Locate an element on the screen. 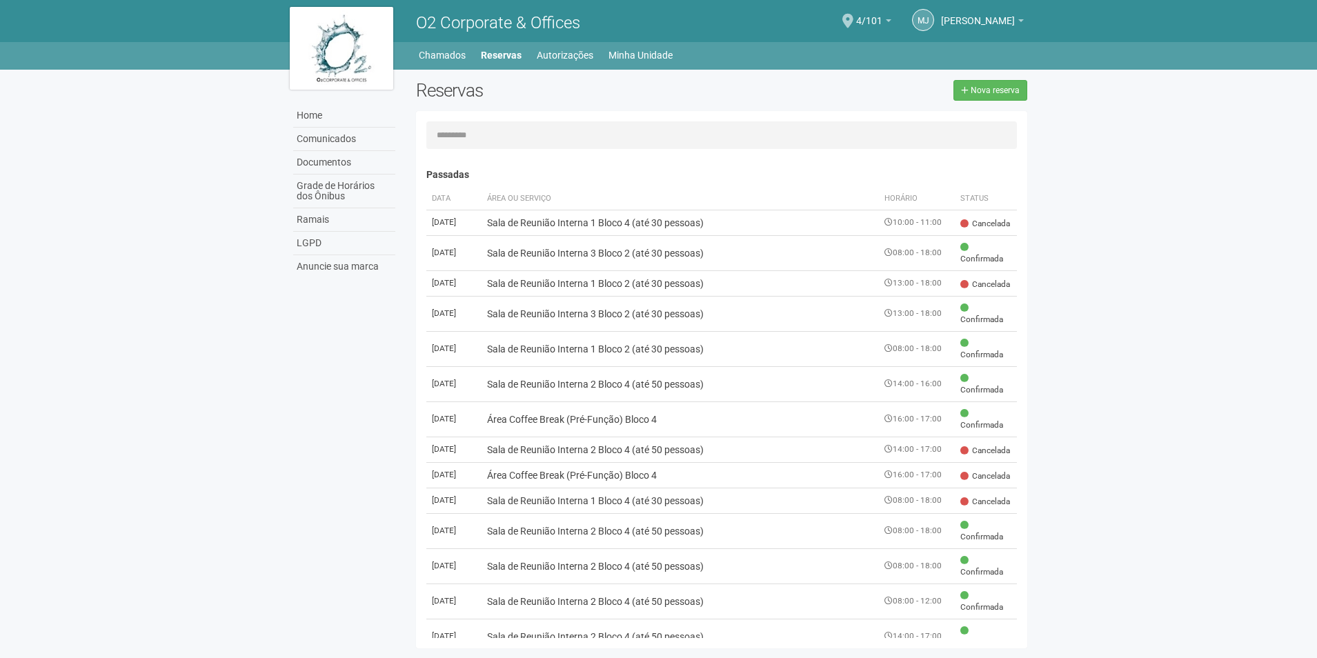 This screenshot has height=658, width=1317. a: Nova reserva is located at coordinates (990, 90).